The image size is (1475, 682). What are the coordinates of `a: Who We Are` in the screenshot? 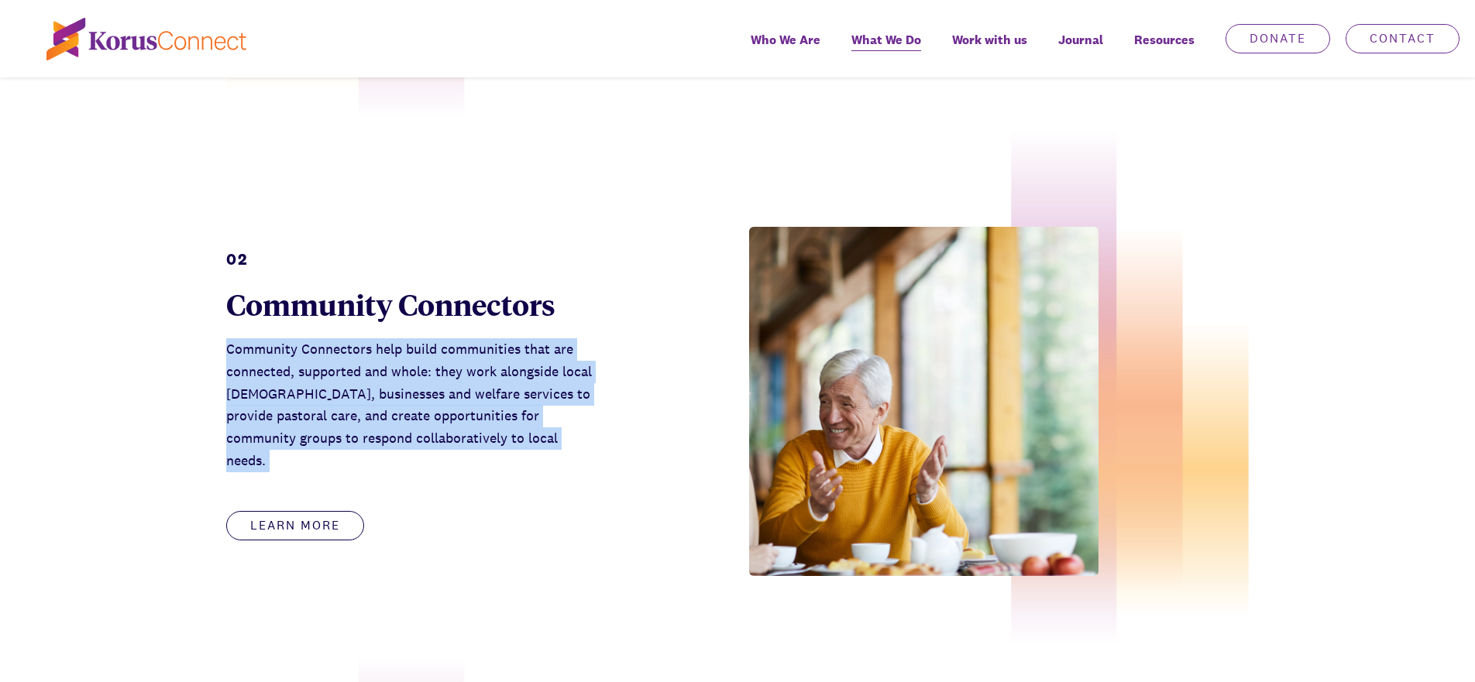 It's located at (785, 50).